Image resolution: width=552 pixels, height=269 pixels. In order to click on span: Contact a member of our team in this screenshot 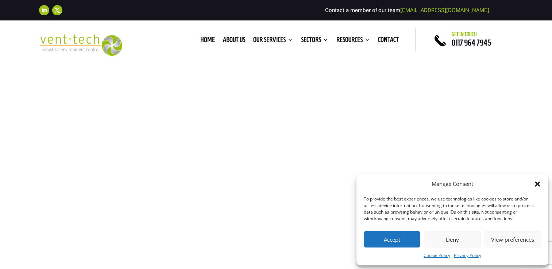, I will do `click(407, 10)`.